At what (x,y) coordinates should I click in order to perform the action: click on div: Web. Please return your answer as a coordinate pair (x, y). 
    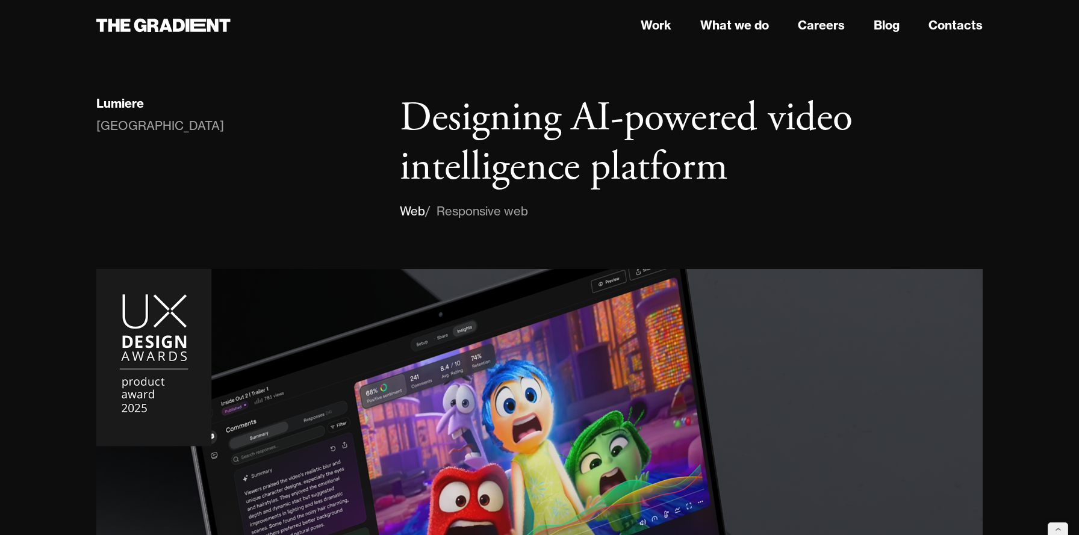
    Looking at the image, I should click on (413, 211).